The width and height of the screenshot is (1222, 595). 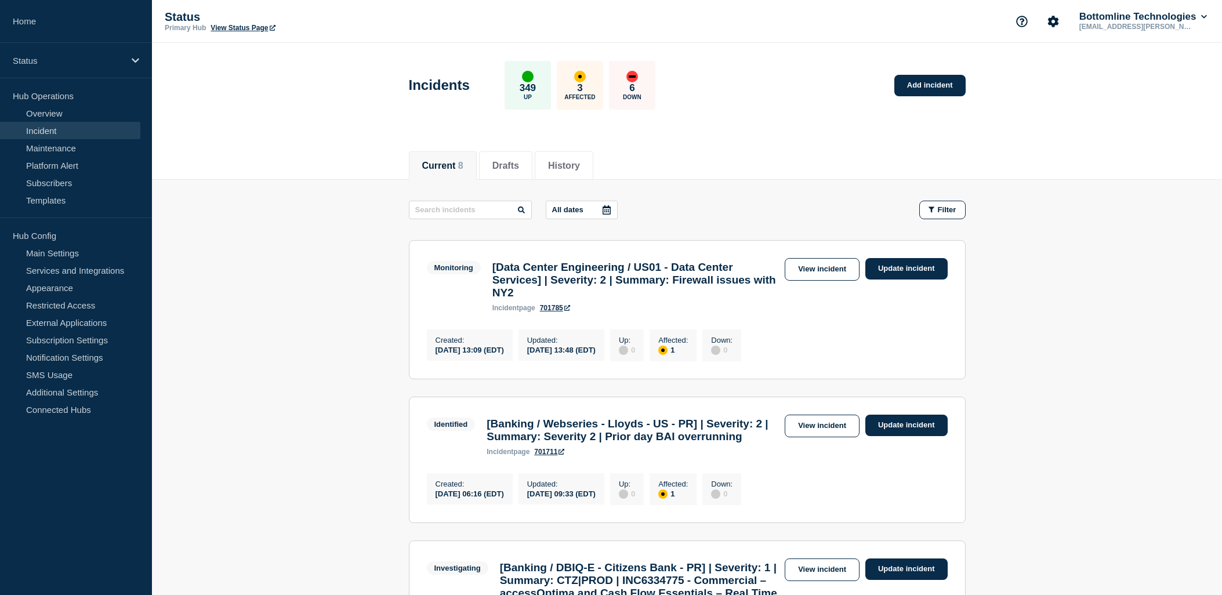 I want to click on p: Up, so click(x=528, y=97).